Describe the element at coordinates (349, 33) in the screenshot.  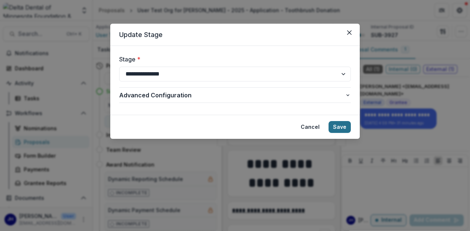
I see `button: Close` at that location.